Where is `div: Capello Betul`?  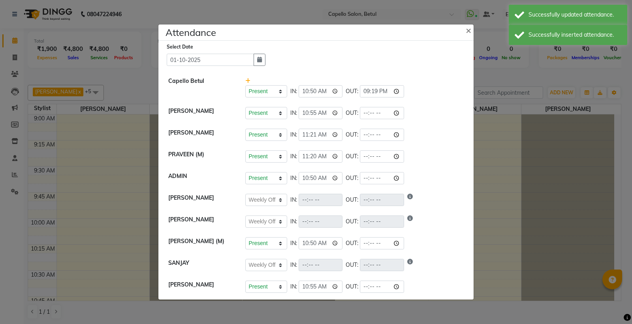 div: Capello Betul is located at coordinates (201, 87).